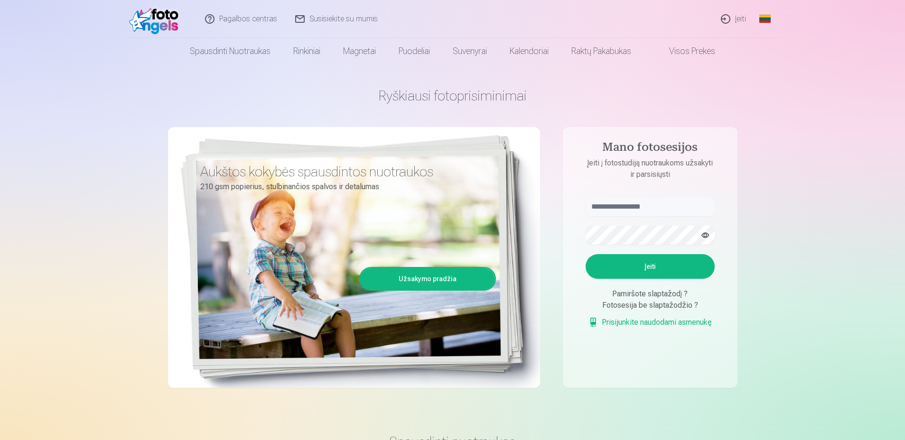 The width and height of the screenshot is (905, 440). I want to click on a: Užsakymo pradžia, so click(427, 279).